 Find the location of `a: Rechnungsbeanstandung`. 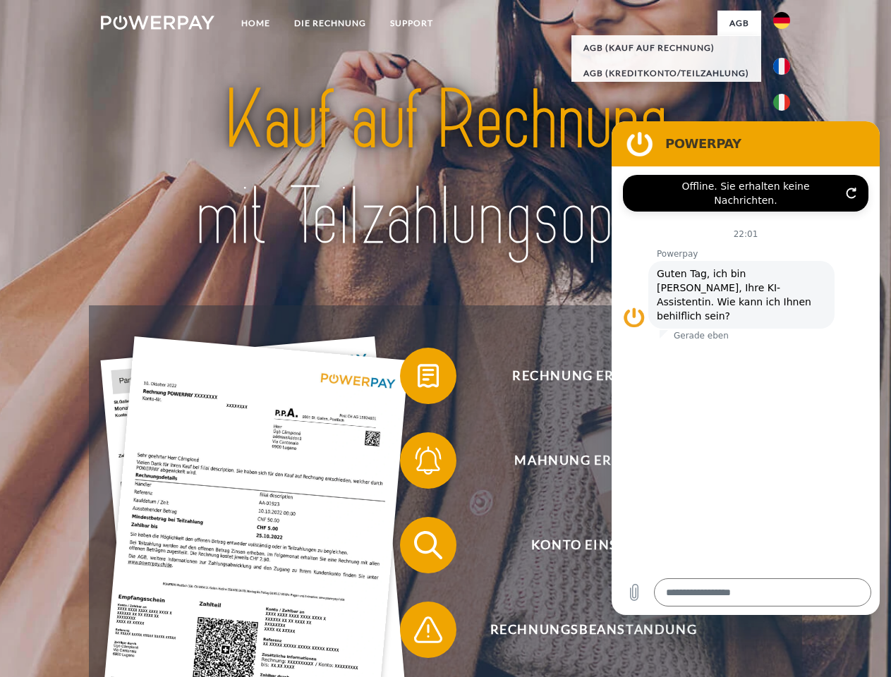

a: Rechnungsbeanstandung is located at coordinates (583, 630).